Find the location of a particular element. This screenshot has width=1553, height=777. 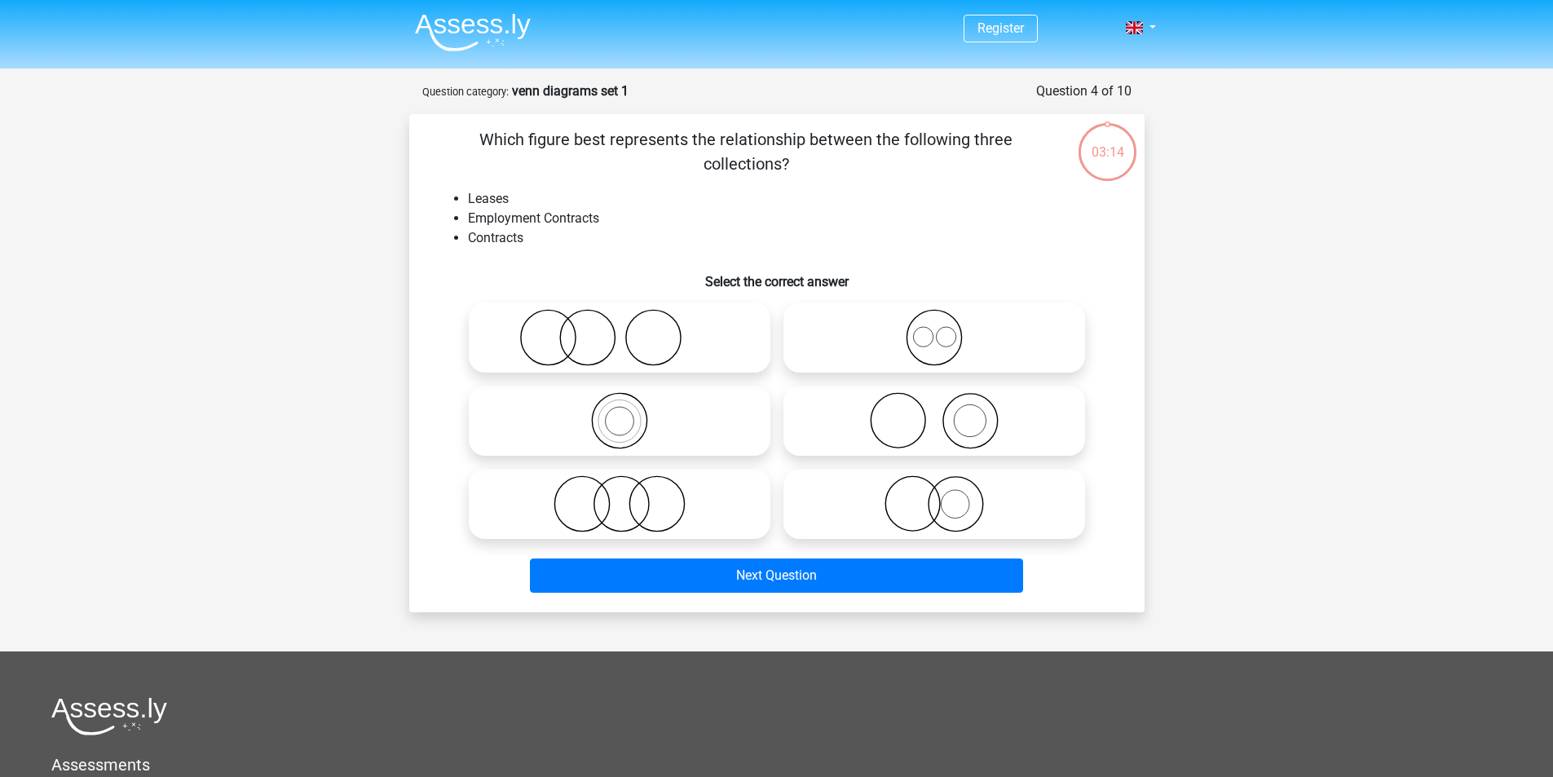

img: Assessly logo is located at coordinates (109, 716).